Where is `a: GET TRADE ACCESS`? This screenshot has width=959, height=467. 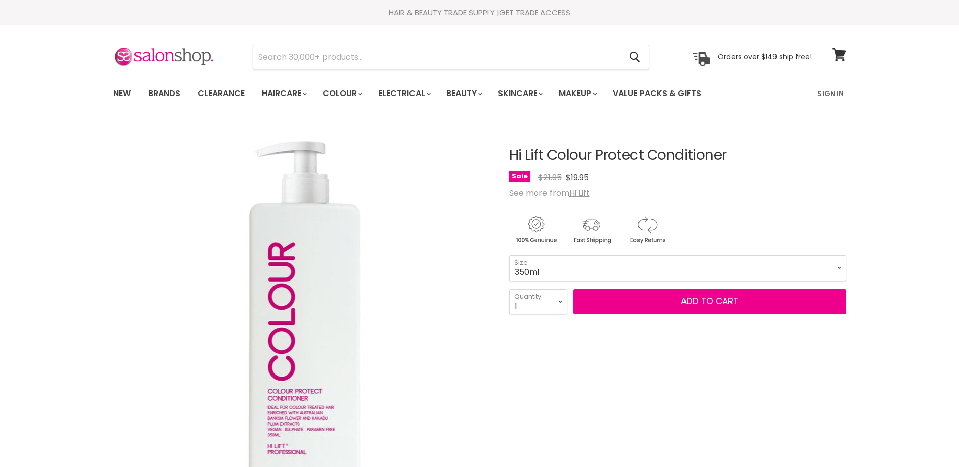 a: GET TRADE ACCESS is located at coordinates (535, 12).